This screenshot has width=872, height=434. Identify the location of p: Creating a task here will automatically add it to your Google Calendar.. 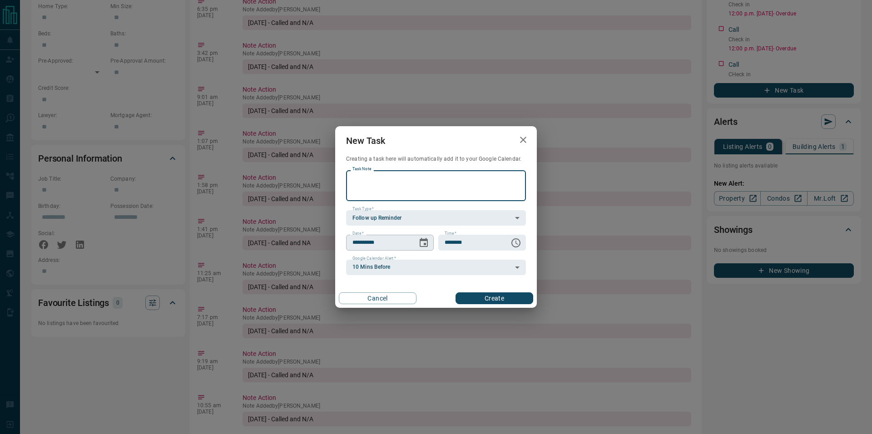
(436, 159).